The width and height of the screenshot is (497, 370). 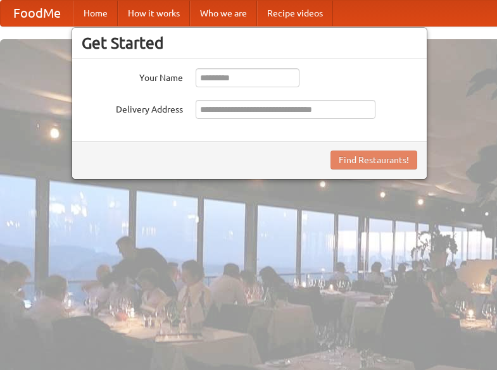 What do you see at coordinates (374, 160) in the screenshot?
I see `button: Find Restaurants!` at bounding box center [374, 160].